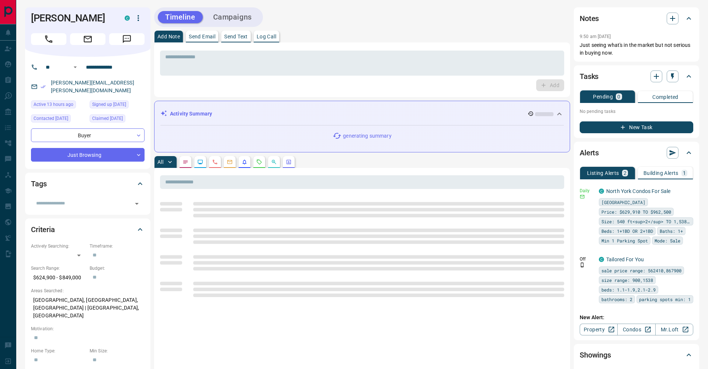 This screenshot has width=708, height=369. Describe the element at coordinates (637, 212) in the screenshot. I see `span: Price: $629,910 TO $962,500` at that location.